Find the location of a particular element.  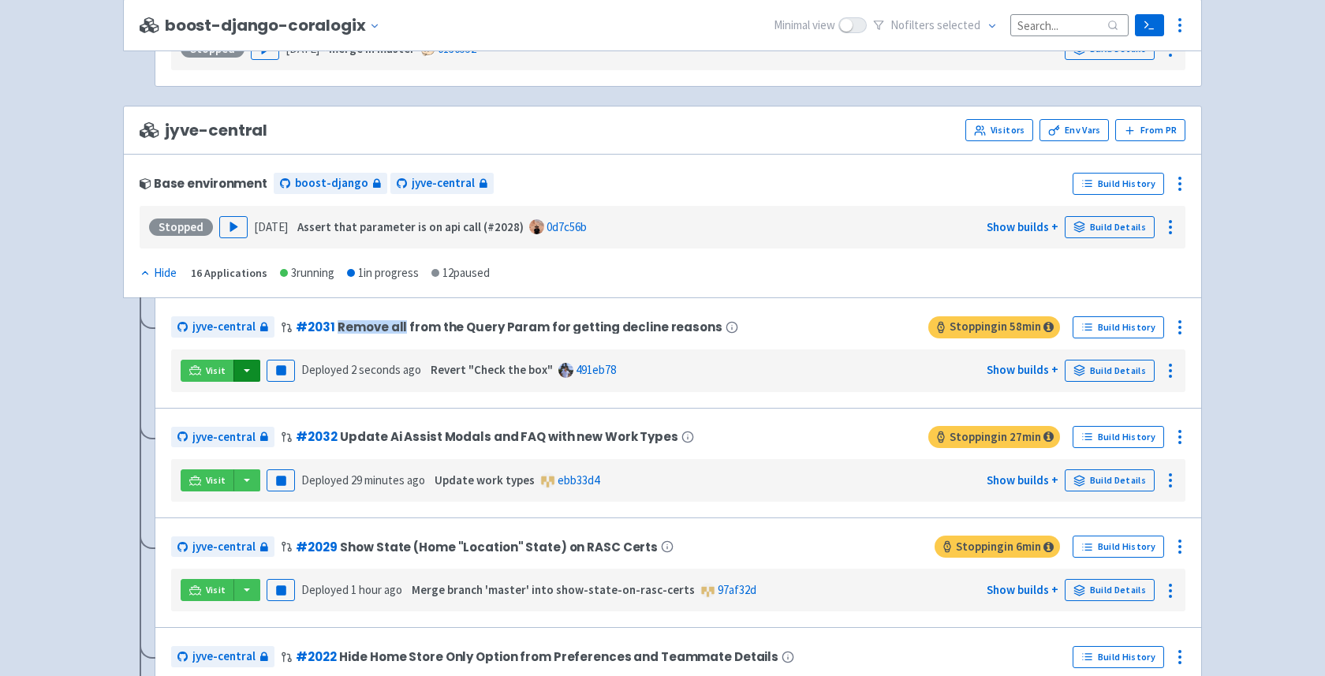

a: #2031 is located at coordinates (315, 326).